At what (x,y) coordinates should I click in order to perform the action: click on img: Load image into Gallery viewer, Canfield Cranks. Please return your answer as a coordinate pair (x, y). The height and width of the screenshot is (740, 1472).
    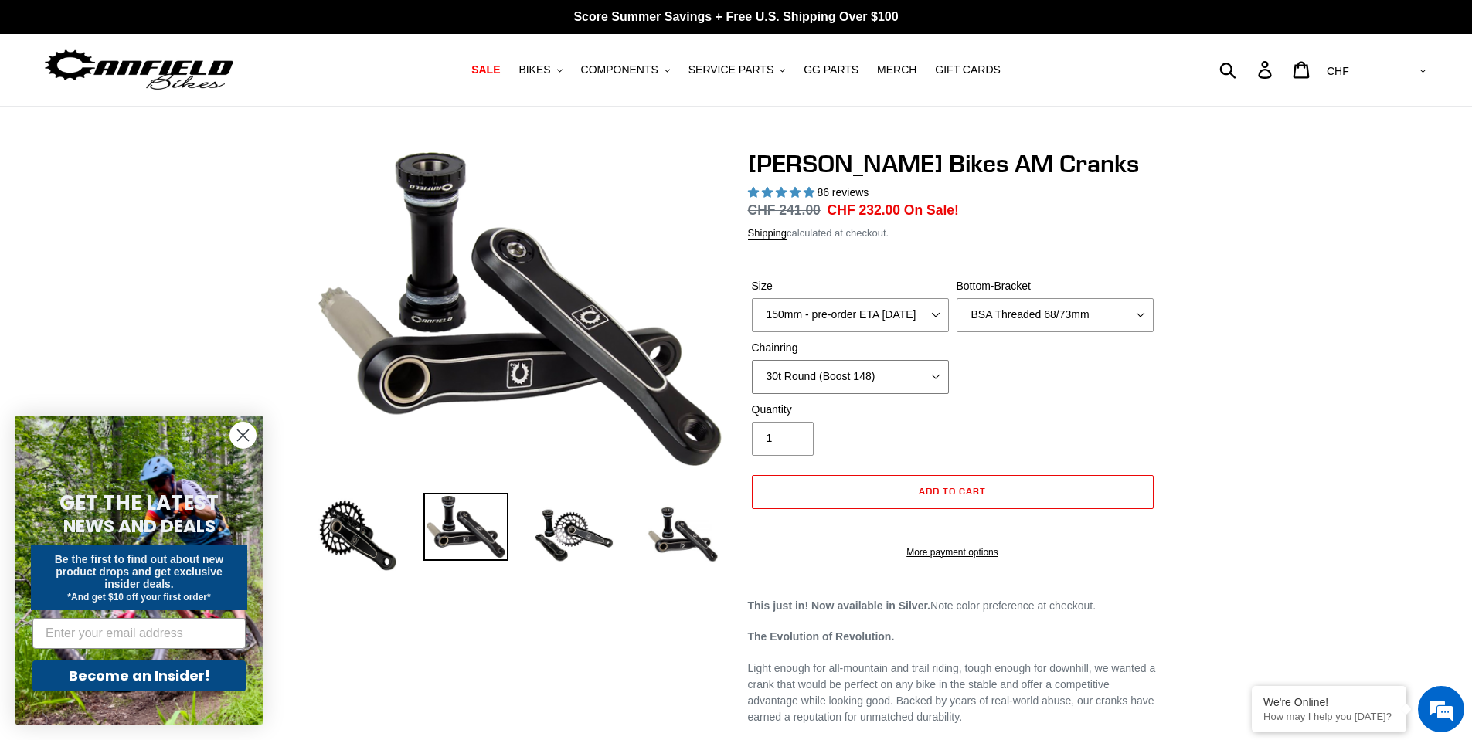
    Looking at the image, I should click on (466, 527).